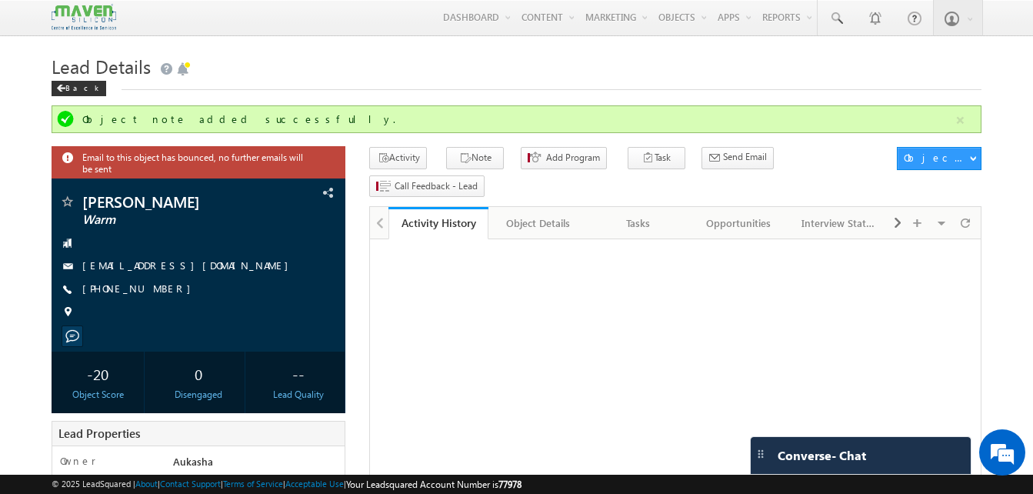 This screenshot has height=494, width=1033. I want to click on div: Object Actions, so click(936, 158).